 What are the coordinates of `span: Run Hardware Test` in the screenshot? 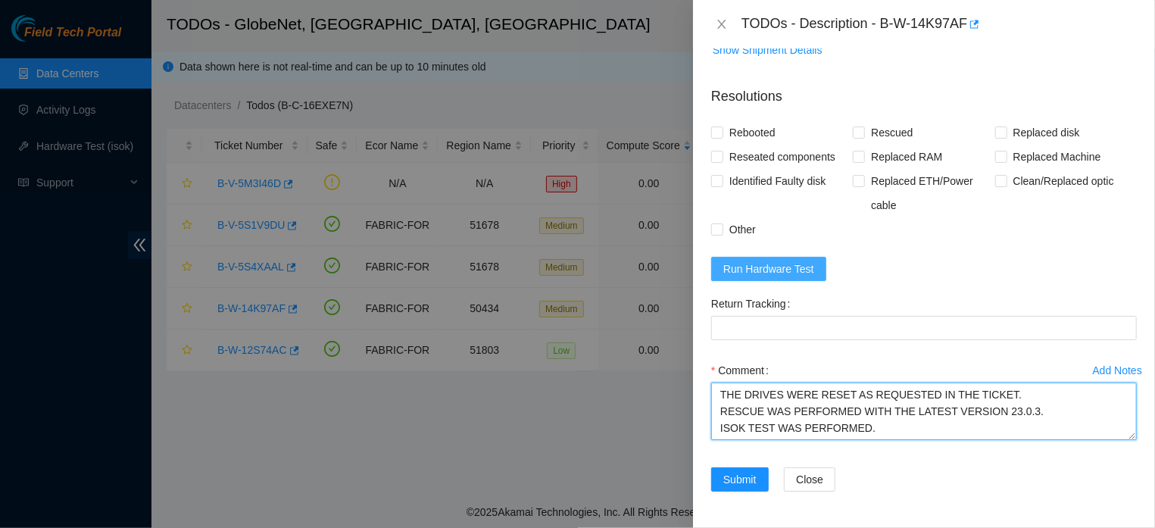 It's located at (768, 269).